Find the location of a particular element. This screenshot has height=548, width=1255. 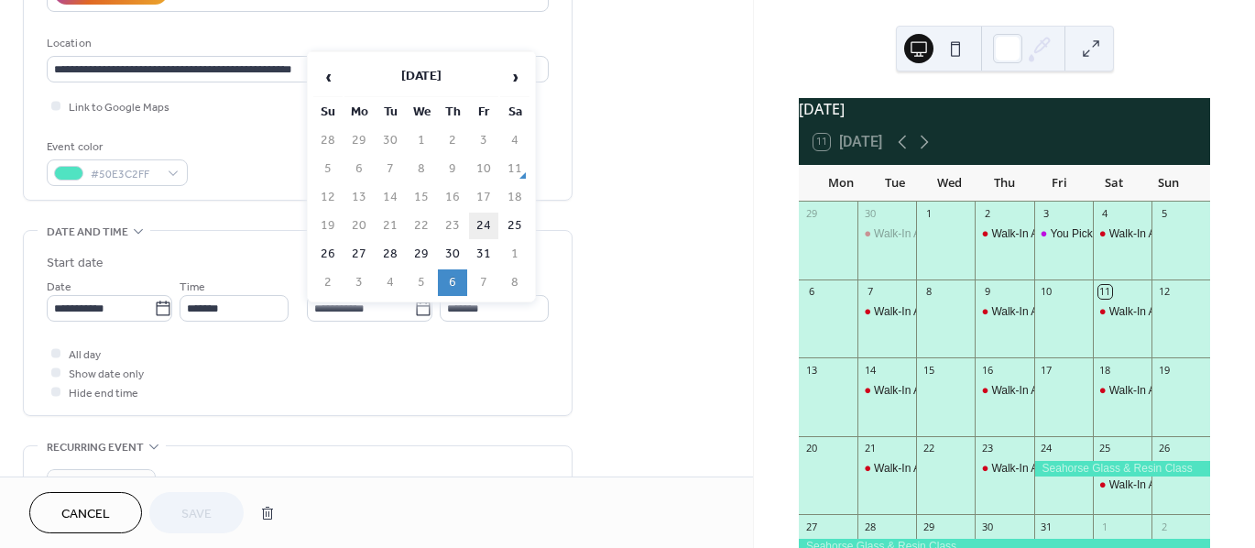

div: 29 is located at coordinates (928, 526).